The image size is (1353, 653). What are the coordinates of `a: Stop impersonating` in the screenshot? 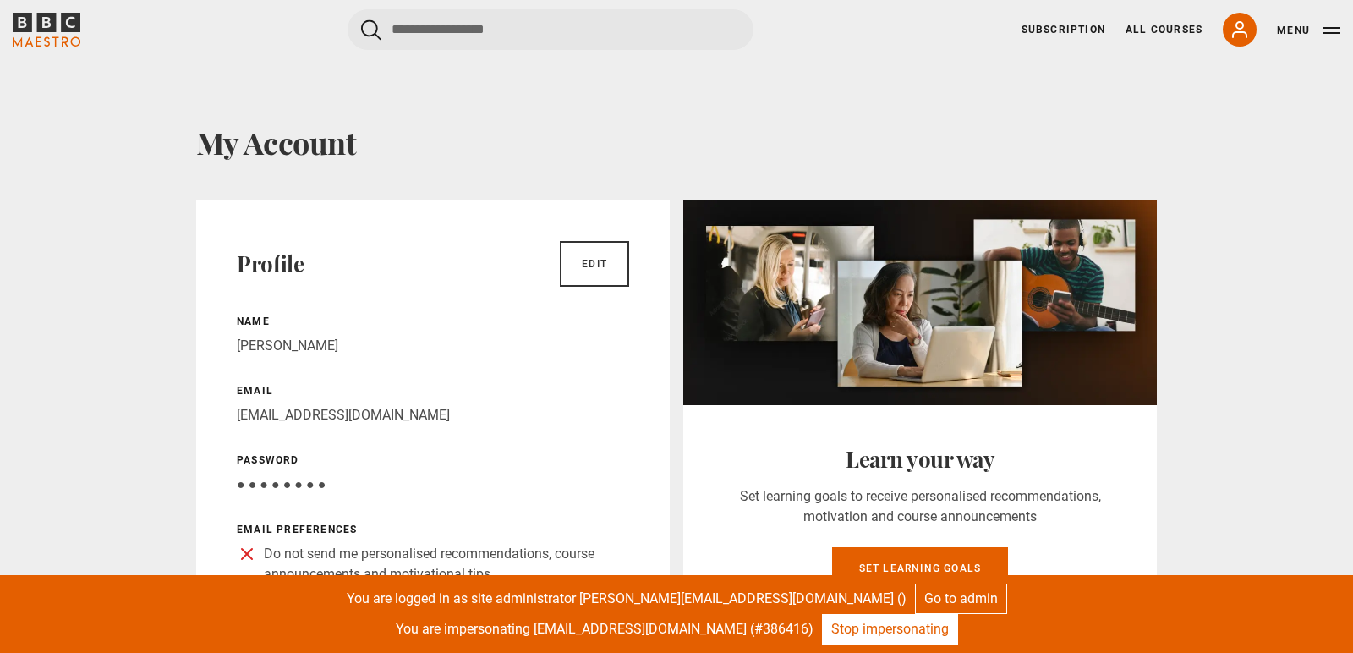 It's located at (890, 629).